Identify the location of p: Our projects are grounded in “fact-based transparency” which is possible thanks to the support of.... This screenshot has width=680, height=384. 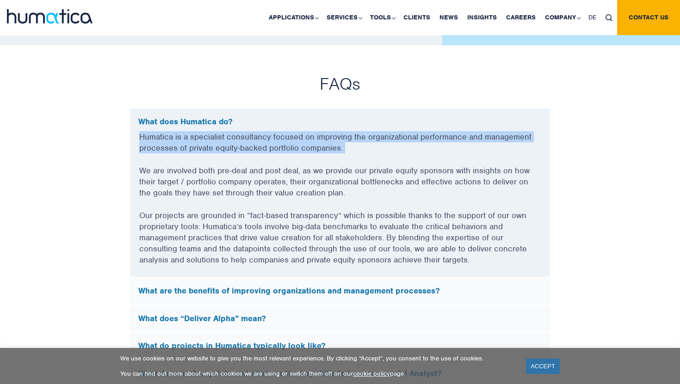
(340, 243).